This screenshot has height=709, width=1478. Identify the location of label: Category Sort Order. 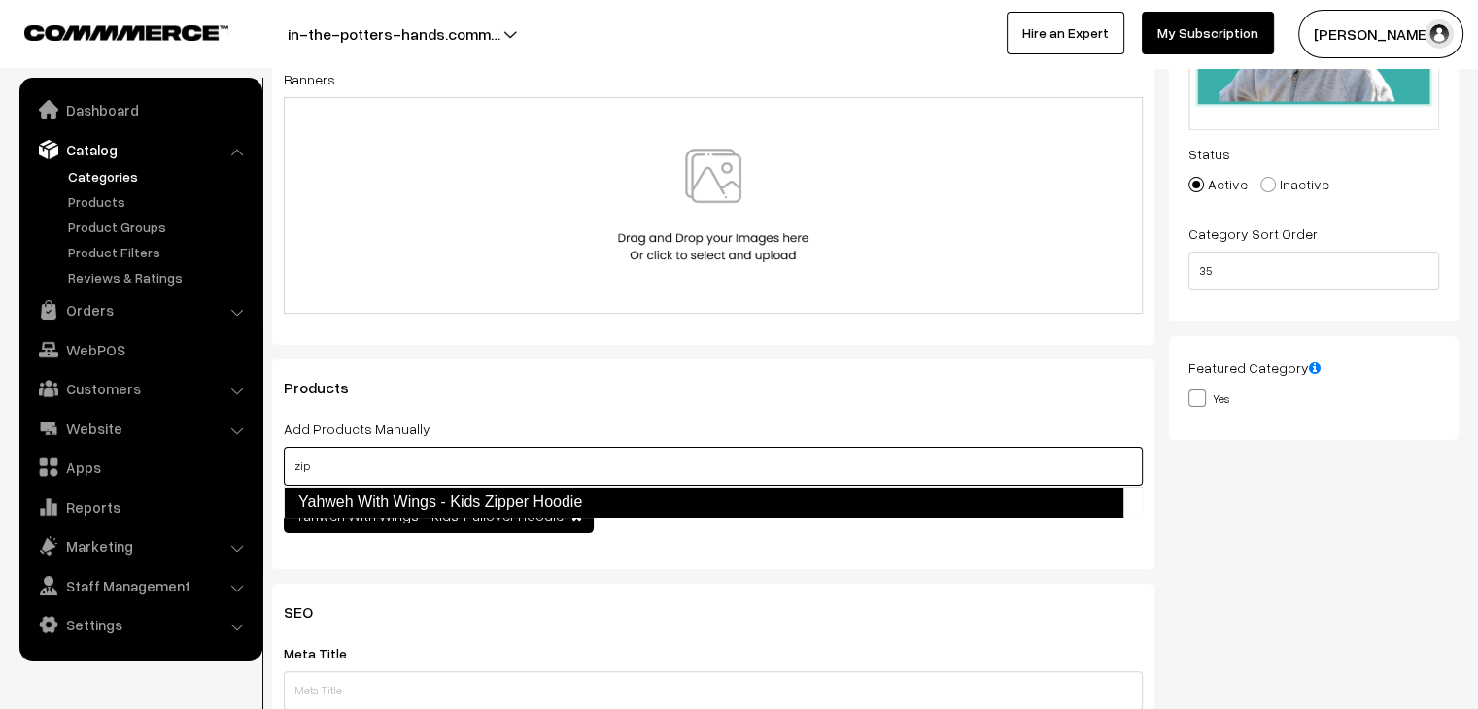
(1252, 233).